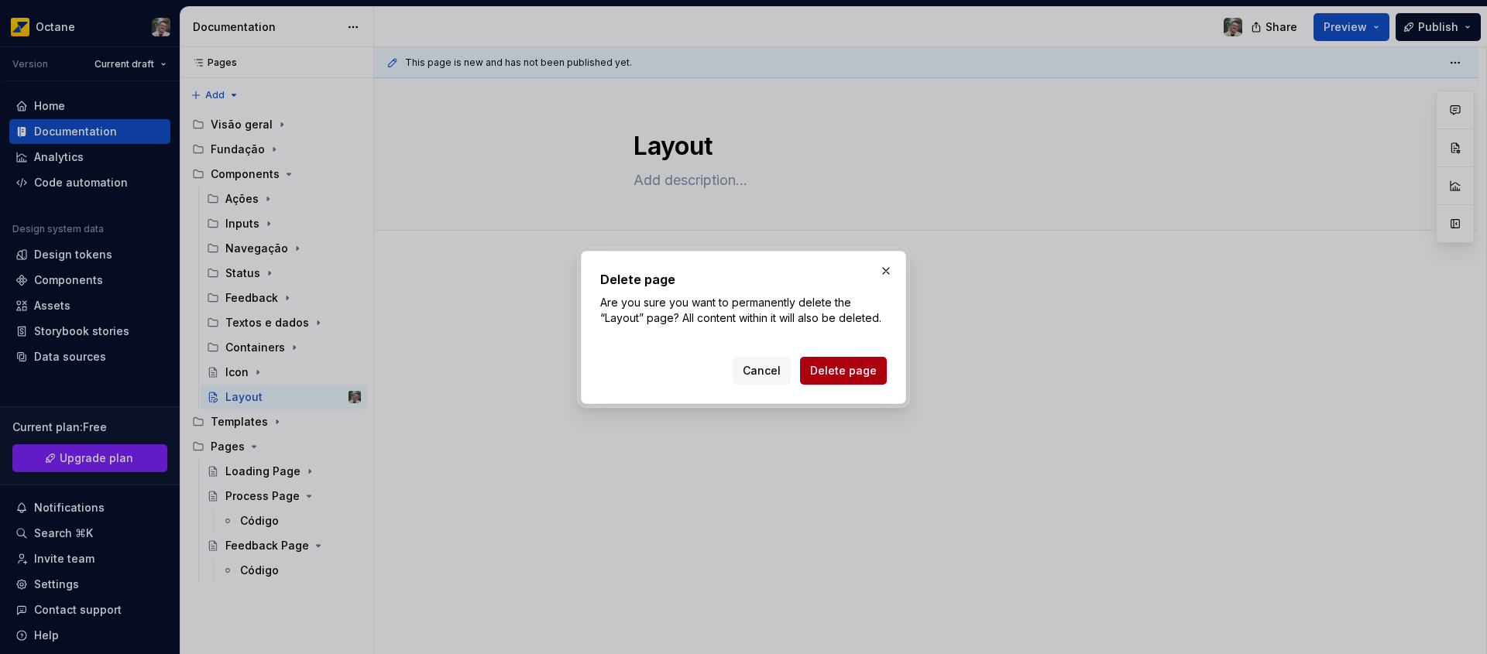  Describe the element at coordinates (743, 311) in the screenshot. I see `p: Are you sure you want to permanently delete the “Layout” page? All content within it will also be...` at that location.